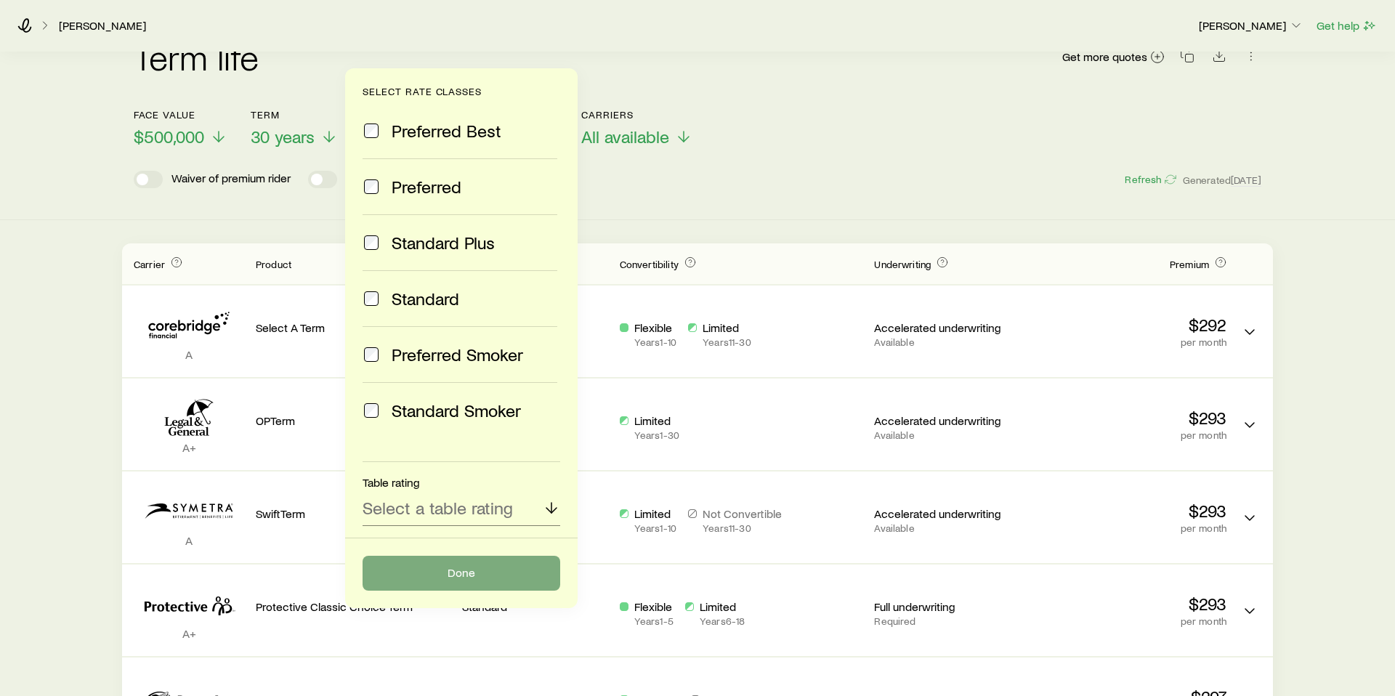  What do you see at coordinates (1113, 57) in the screenshot?
I see `a: Get more quotes` at bounding box center [1113, 57].